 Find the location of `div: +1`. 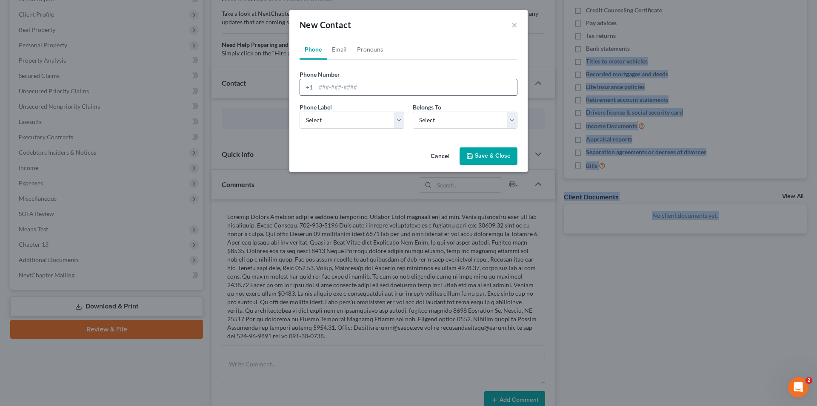

div: +1 is located at coordinates (308, 87).